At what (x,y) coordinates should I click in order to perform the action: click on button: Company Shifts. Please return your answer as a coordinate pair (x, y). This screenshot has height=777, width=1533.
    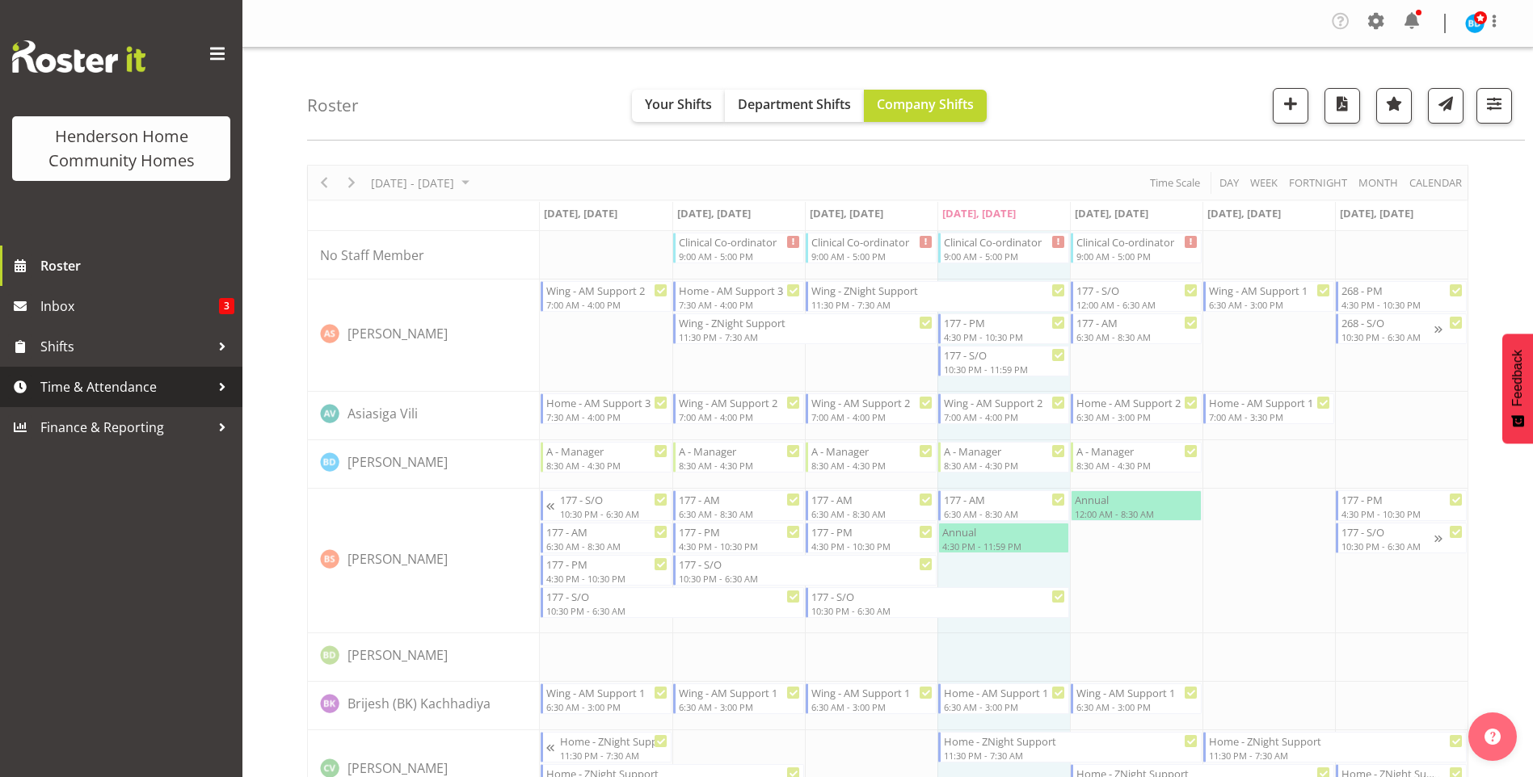
    Looking at the image, I should click on (925, 106).